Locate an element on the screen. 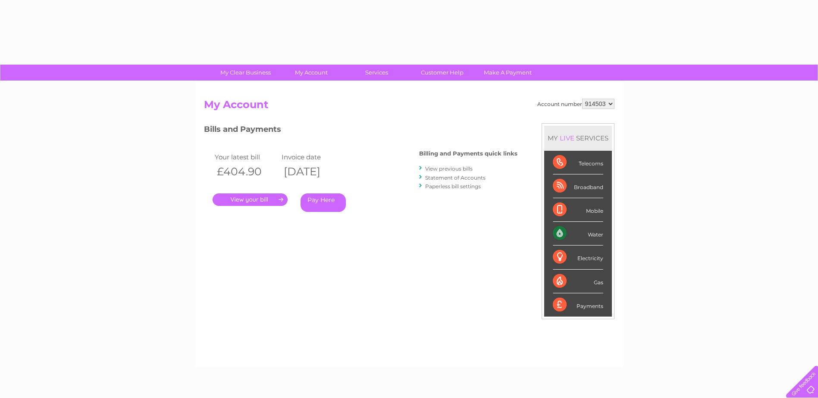 This screenshot has width=818, height=398. div: Gas is located at coordinates (578, 282).